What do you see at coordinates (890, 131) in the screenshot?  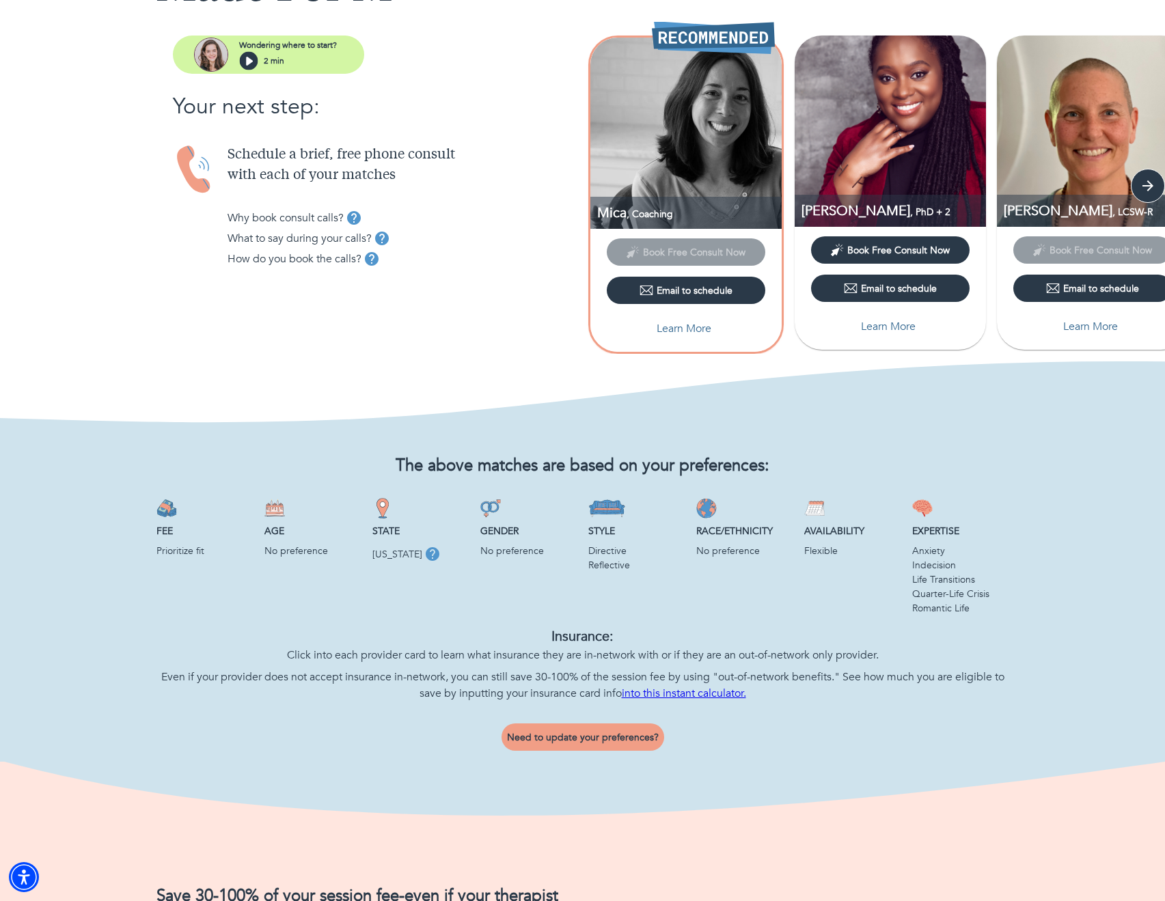 I see `img: Jennifer Hall profile` at bounding box center [890, 131].